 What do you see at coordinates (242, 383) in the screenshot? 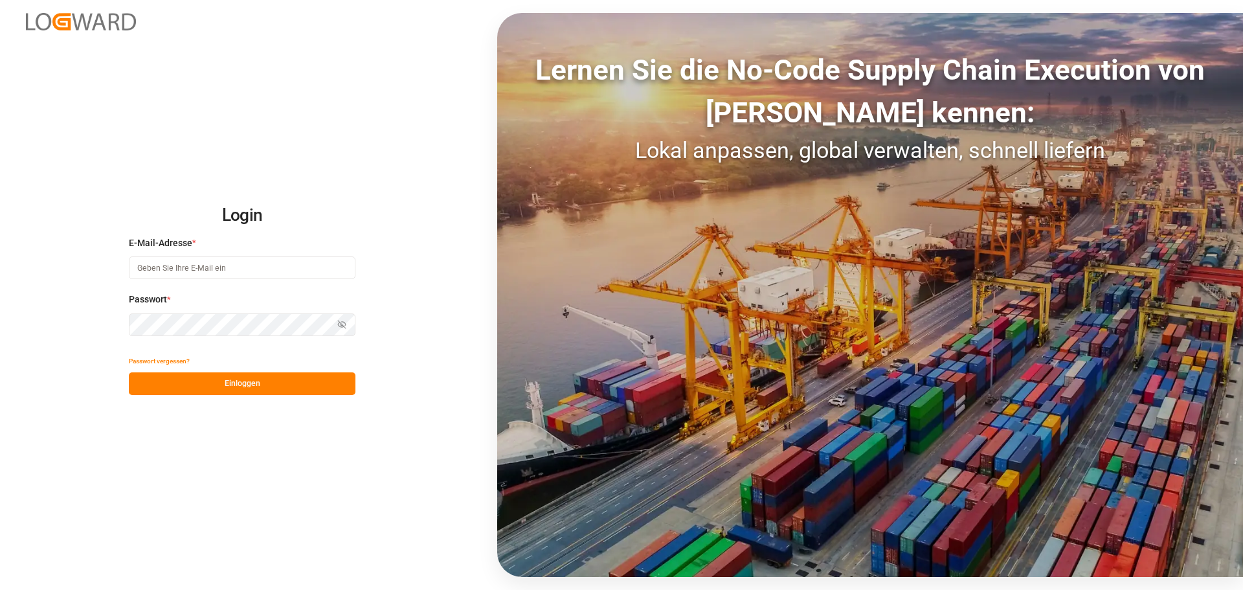
I see `button: Einloggen` at bounding box center [242, 383].